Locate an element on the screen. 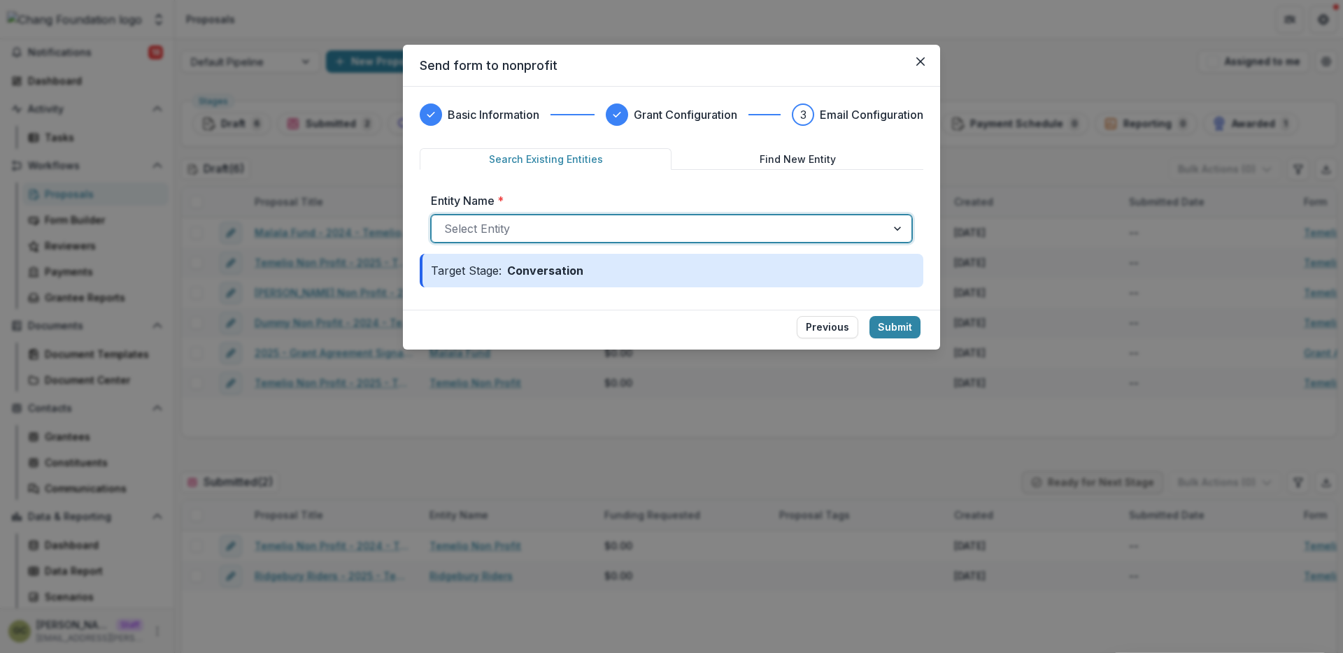 The image size is (1343, 653). button: Search Existing Entities is located at coordinates (546, 159).